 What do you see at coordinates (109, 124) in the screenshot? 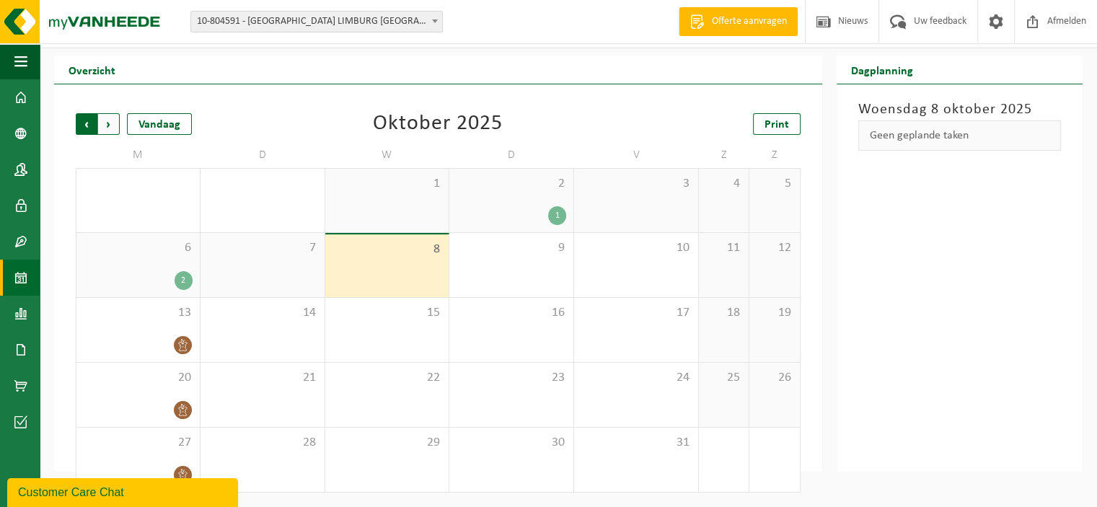
I see `span: Volgende` at bounding box center [109, 124].